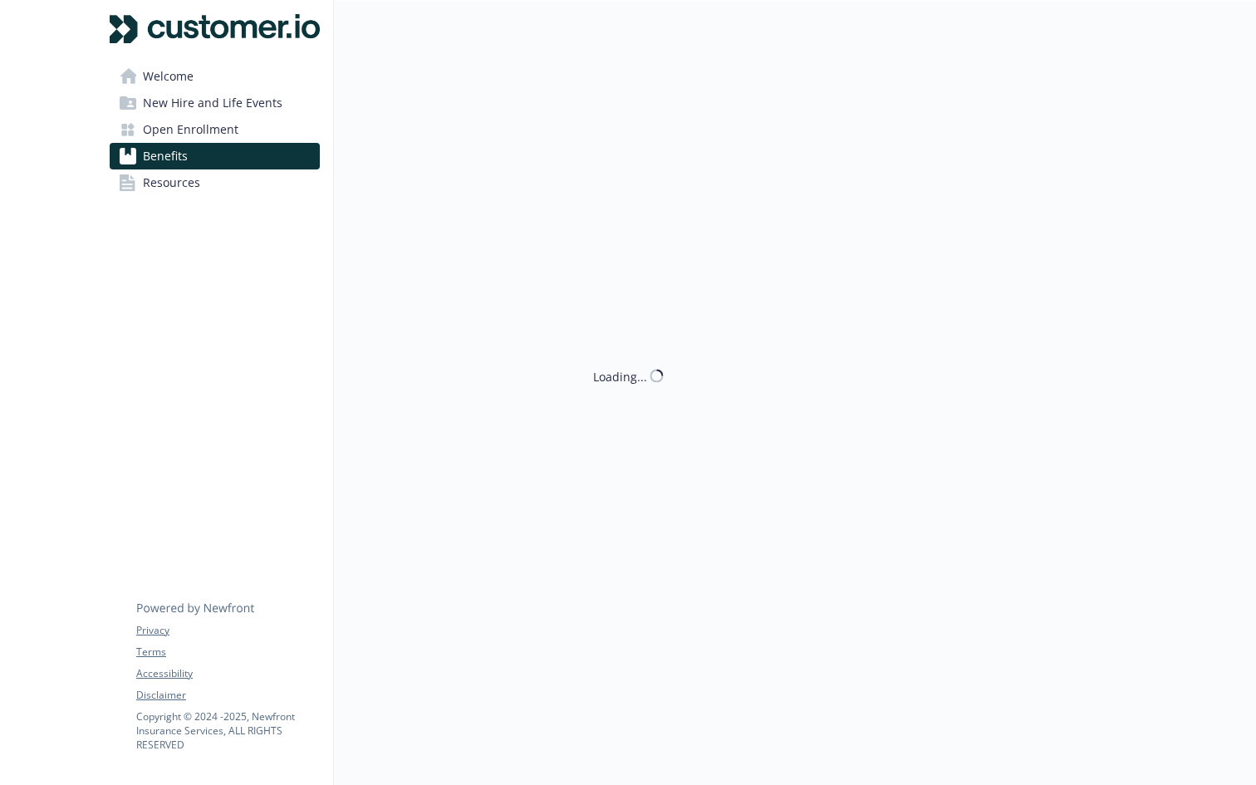 Image resolution: width=1256 pixels, height=785 pixels. Describe the element at coordinates (165, 156) in the screenshot. I see `span: Benefits` at that location.